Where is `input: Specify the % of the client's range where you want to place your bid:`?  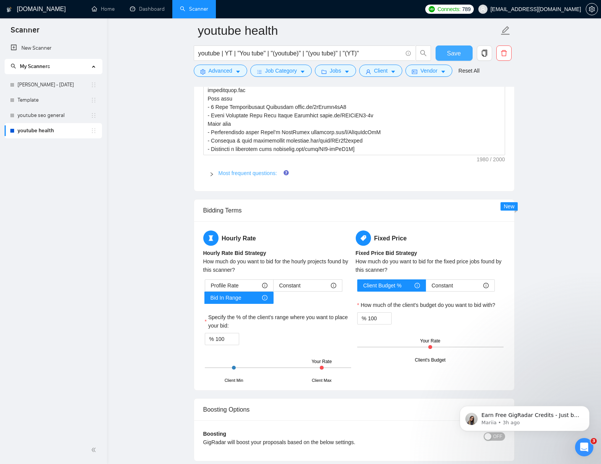
input: Specify the % of the client's range where you want to place your bid: is located at coordinates (227, 339).